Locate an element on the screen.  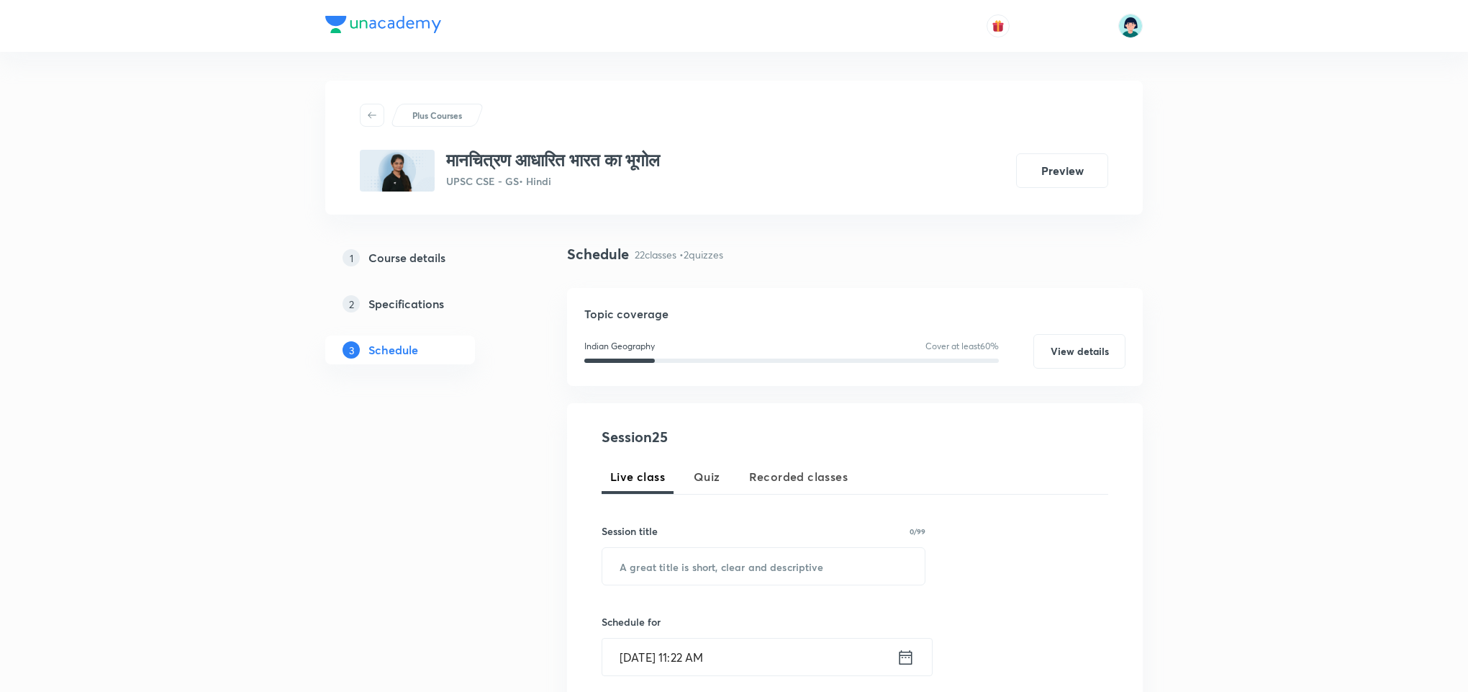
input: A great title is short, clear and descriptive is located at coordinates (764, 566).